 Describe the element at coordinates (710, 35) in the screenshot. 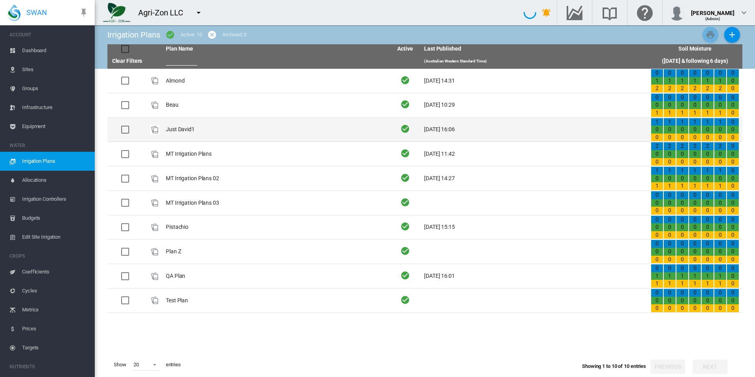

I see `md-icon: icon-printer` at that location.